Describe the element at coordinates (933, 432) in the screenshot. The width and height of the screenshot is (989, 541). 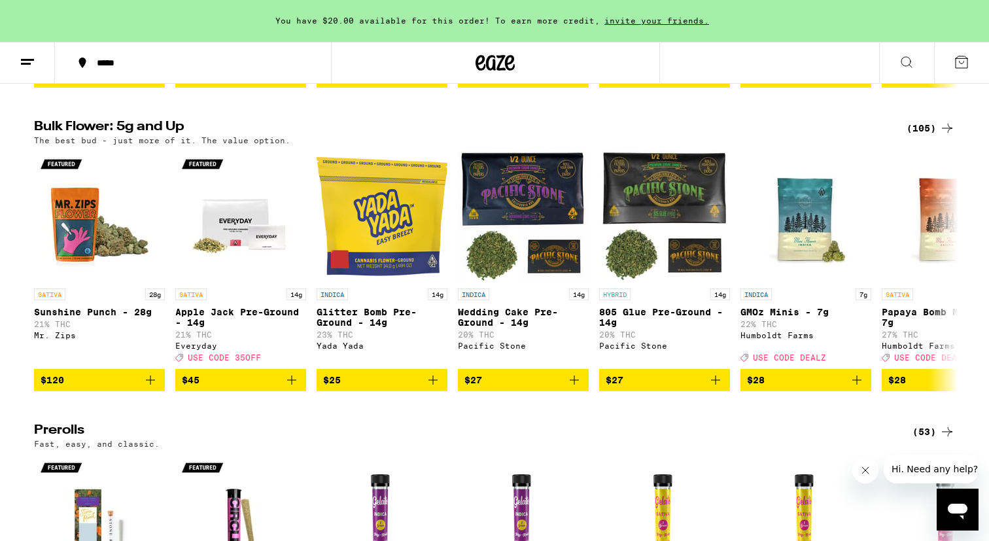
I see `div: (53)` at that location.